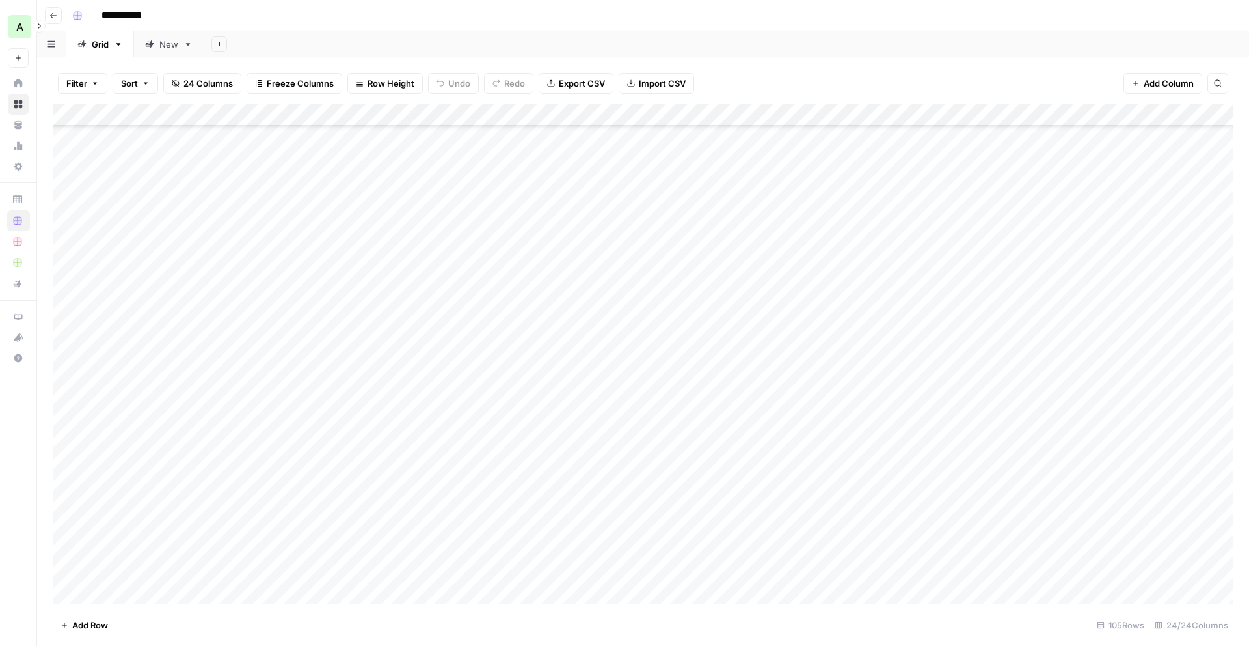 This screenshot has height=646, width=1249. I want to click on button: What's new?, so click(18, 337).